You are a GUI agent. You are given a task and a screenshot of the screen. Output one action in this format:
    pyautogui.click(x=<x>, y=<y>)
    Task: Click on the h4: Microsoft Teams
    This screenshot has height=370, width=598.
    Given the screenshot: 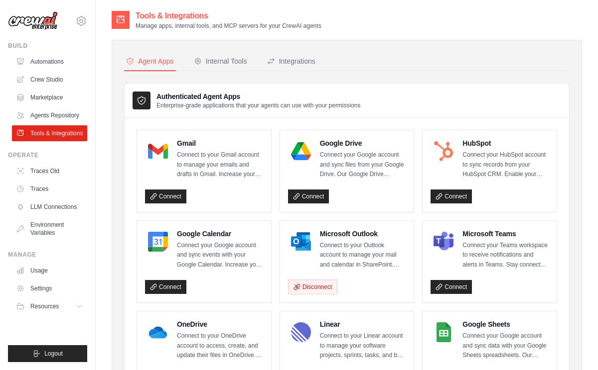 What is the action you would take?
    pyautogui.click(x=505, y=234)
    